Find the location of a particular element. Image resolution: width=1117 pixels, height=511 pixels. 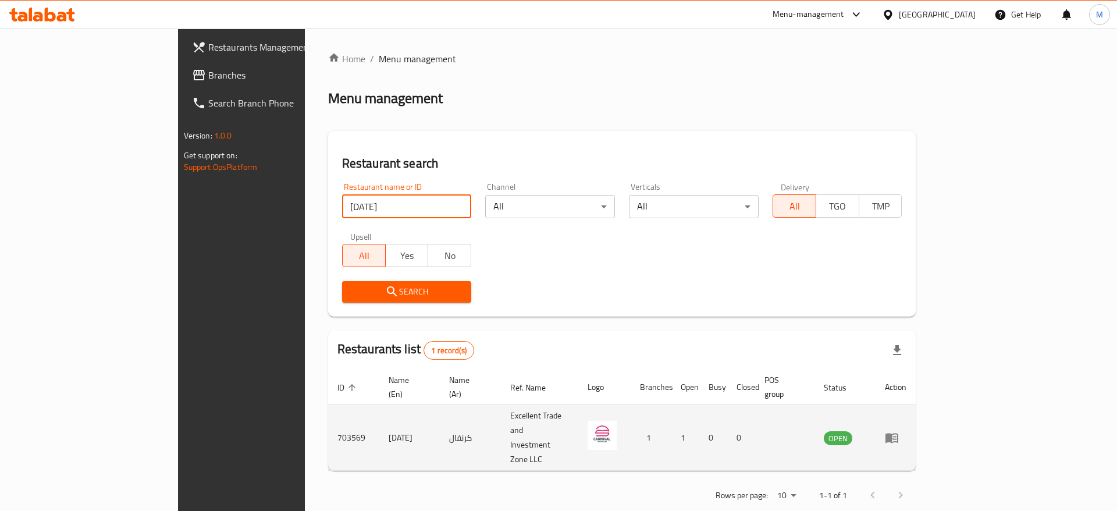

span: Ref. Name is located at coordinates (535, 387).